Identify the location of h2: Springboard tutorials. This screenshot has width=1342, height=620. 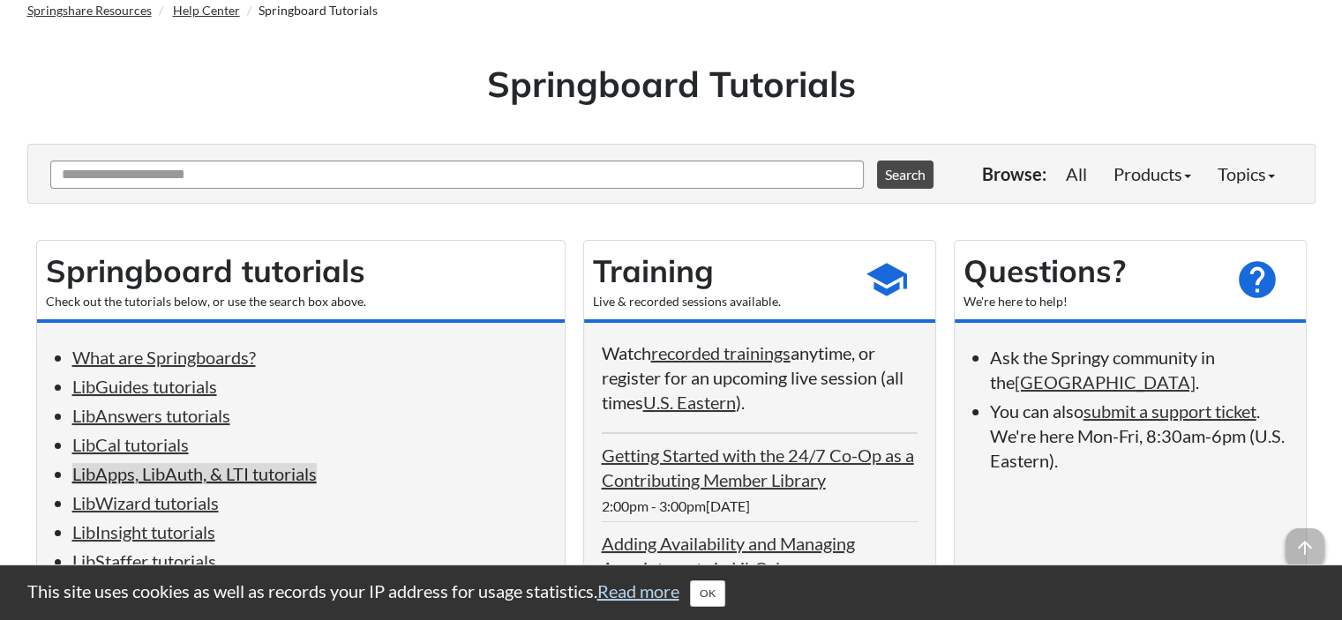
(301, 271).